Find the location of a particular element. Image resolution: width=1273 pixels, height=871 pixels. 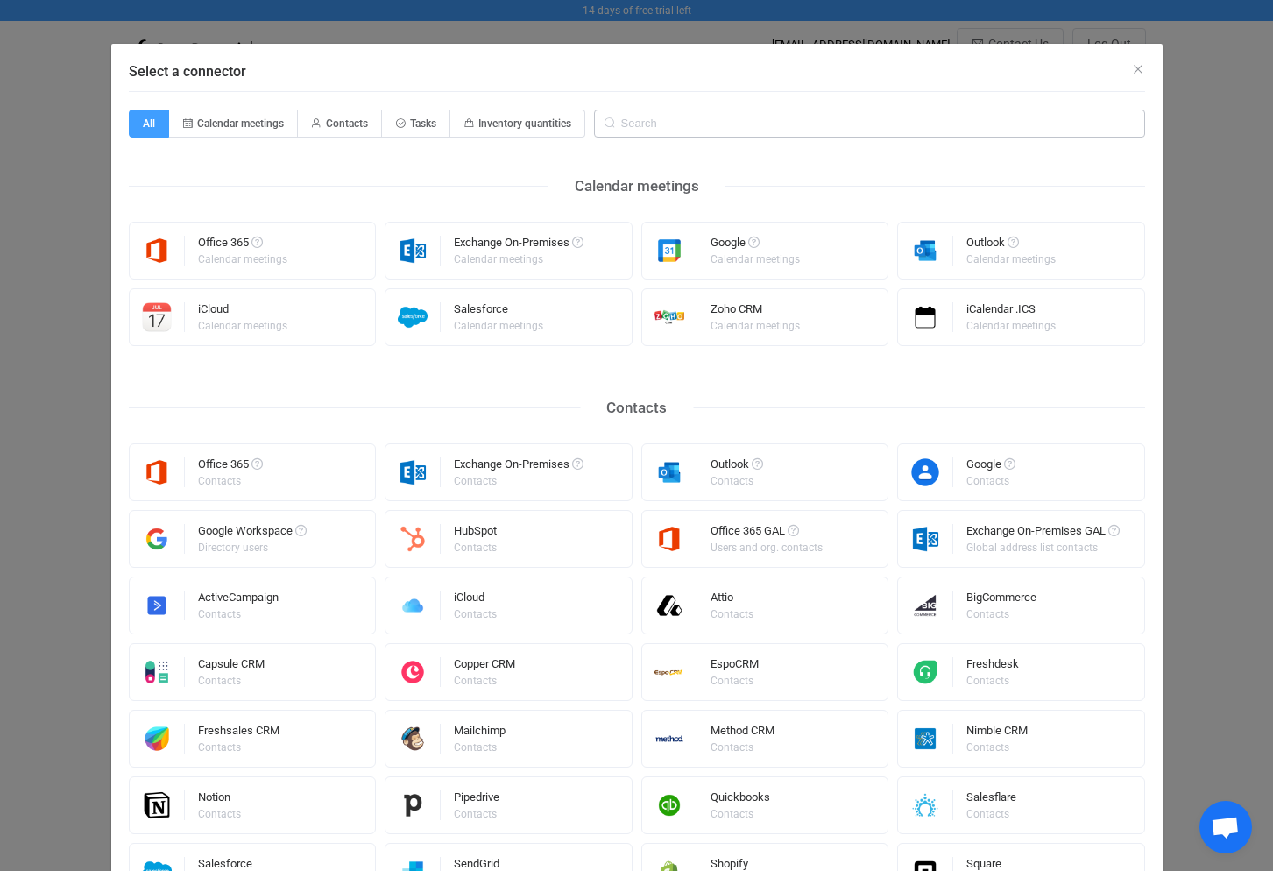

div: Exchange On-Premises GAL is located at coordinates (1043, 534).